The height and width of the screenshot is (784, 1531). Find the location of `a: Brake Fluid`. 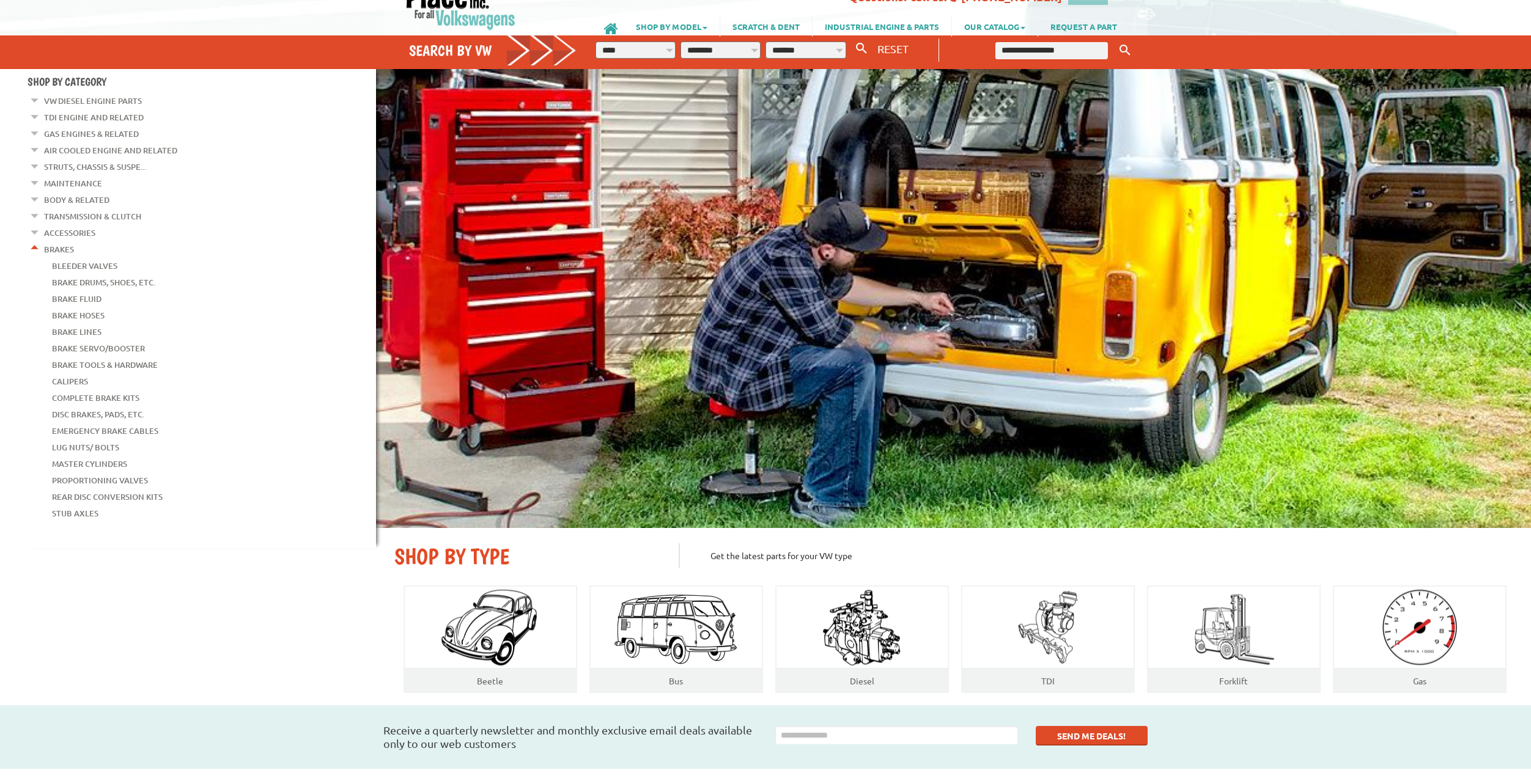

a: Brake Fluid is located at coordinates (76, 299).